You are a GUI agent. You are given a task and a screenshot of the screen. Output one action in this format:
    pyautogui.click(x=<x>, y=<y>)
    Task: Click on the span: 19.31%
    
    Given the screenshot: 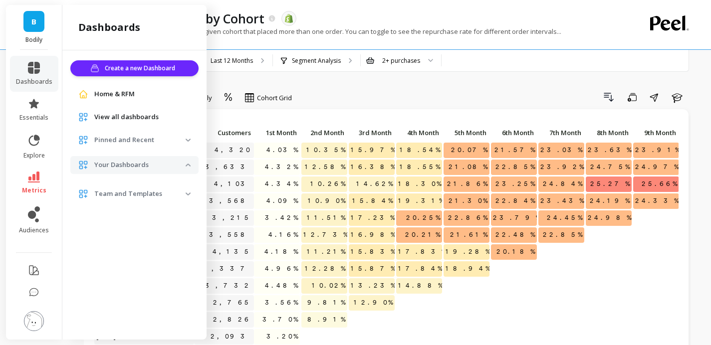 What is the action you would take?
    pyautogui.click(x=420, y=201)
    